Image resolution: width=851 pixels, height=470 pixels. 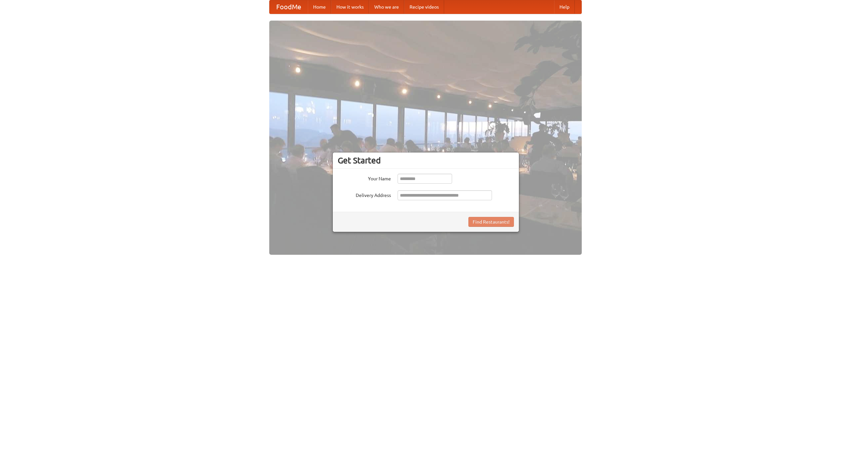 What do you see at coordinates (424, 7) in the screenshot?
I see `a: Recipe videos` at bounding box center [424, 7].